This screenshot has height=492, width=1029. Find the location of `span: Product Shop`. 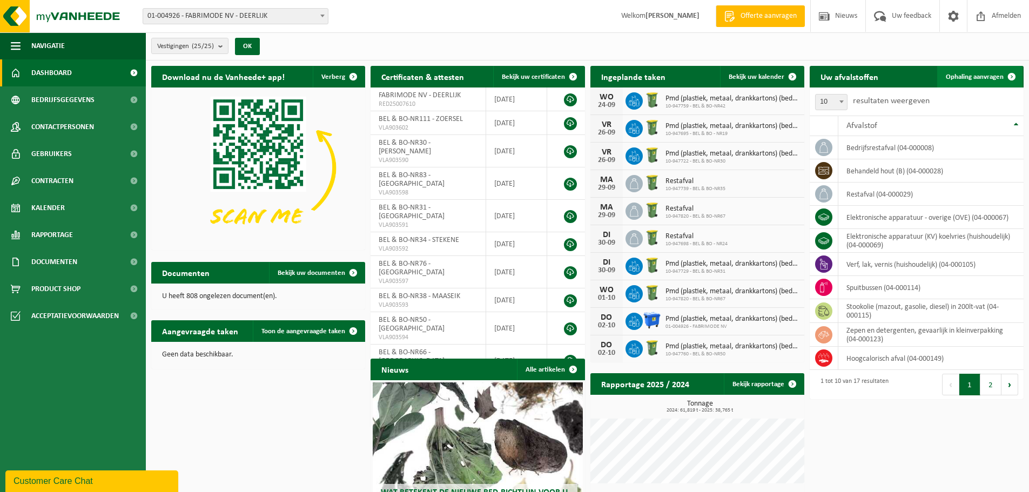

span: Product Shop is located at coordinates (56, 289).